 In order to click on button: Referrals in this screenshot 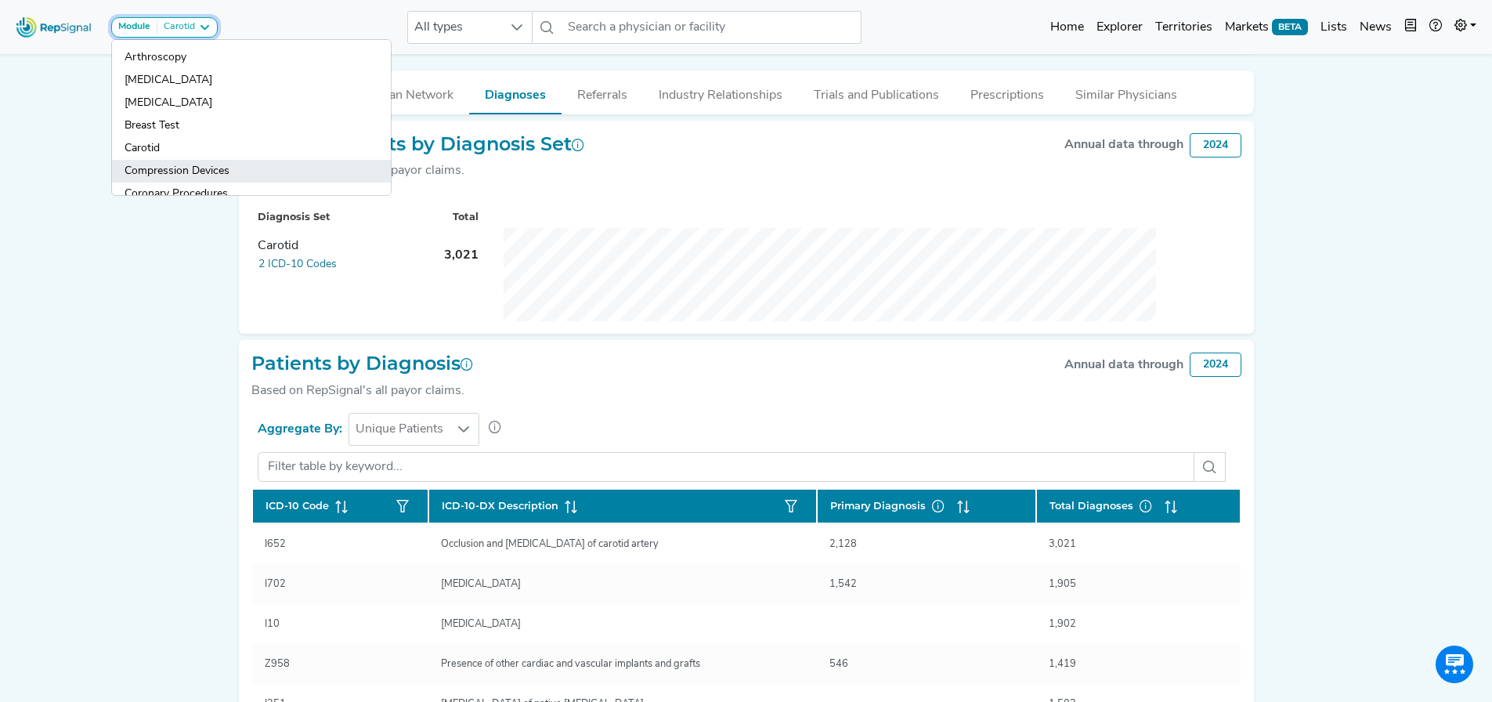, I will do `click(602, 92)`.